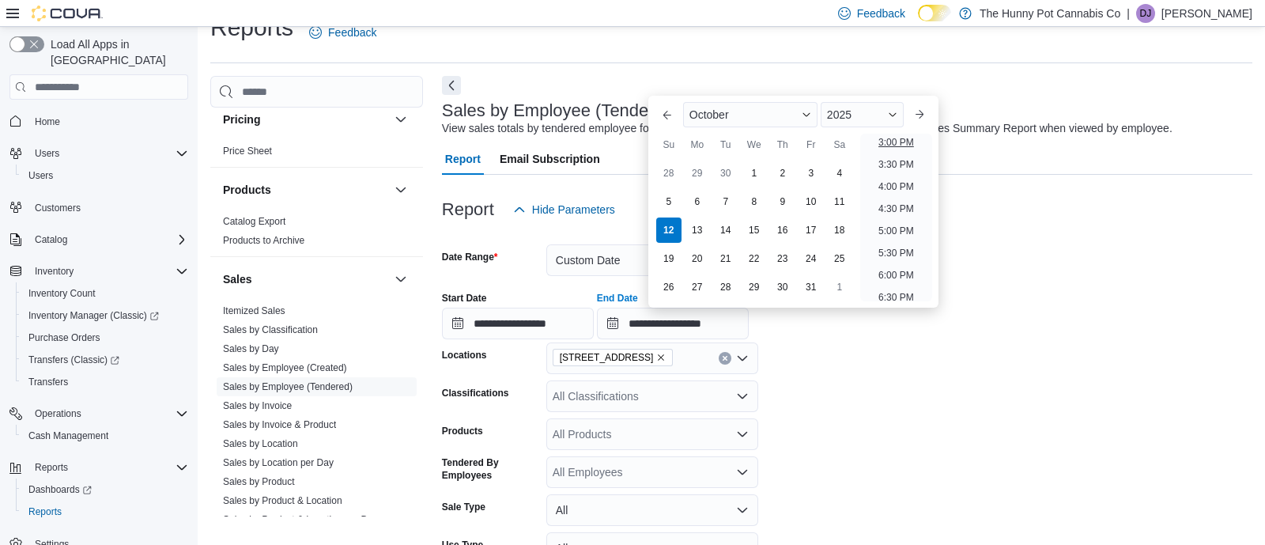 The height and width of the screenshot is (545, 1265). I want to click on span: Sales by Invoice, so click(257, 406).